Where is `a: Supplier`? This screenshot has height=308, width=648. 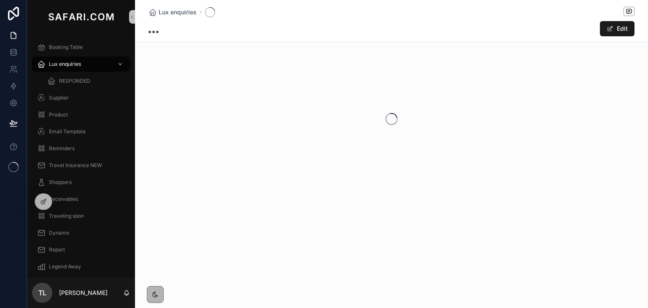
a: Supplier is located at coordinates (81, 98).